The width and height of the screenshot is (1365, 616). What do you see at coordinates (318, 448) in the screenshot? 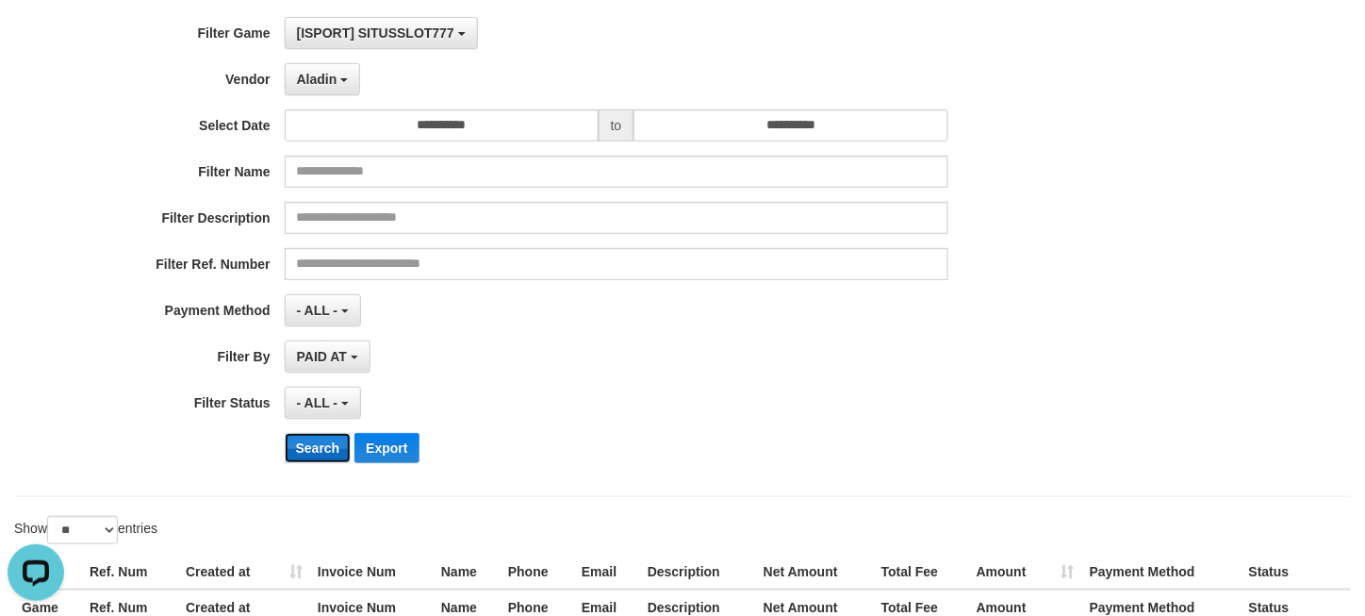
I see `button: Search` at bounding box center [318, 448].